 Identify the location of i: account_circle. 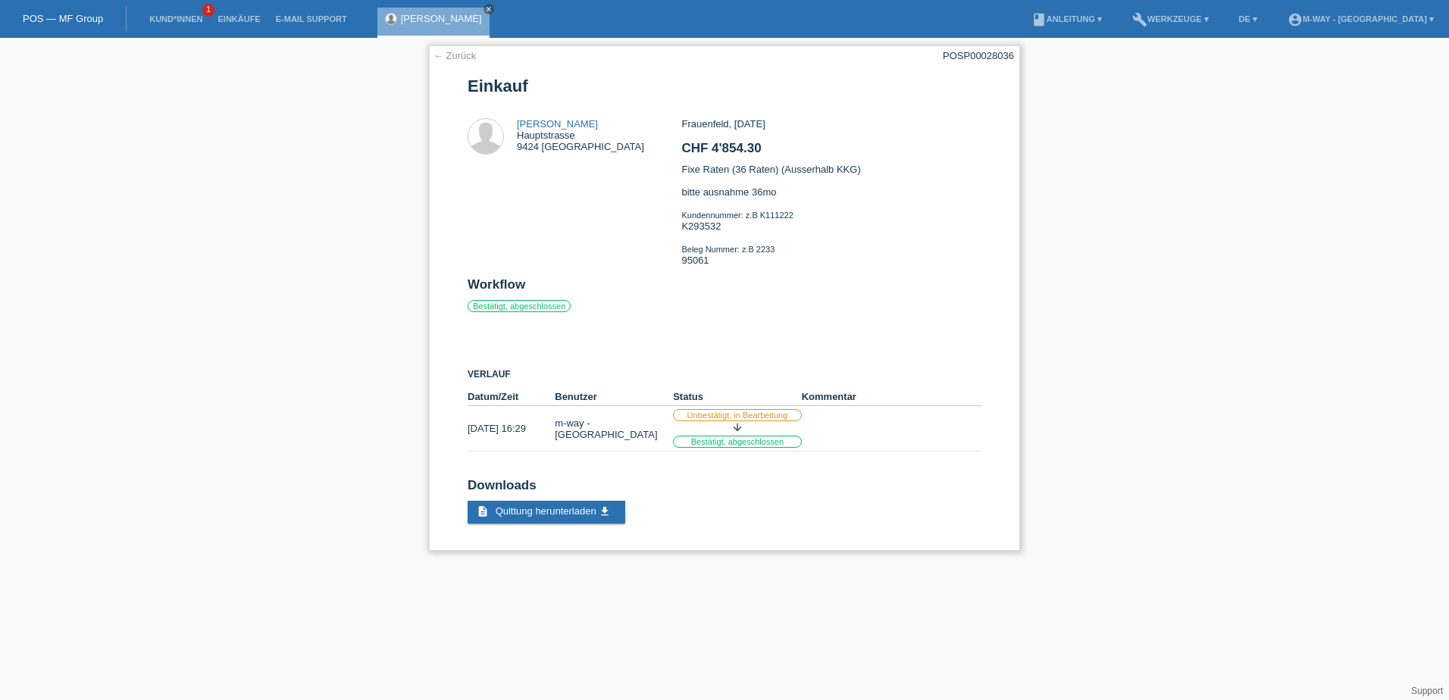
(1295, 20).